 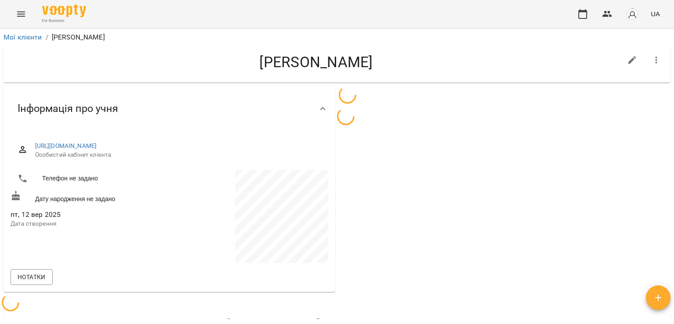 What do you see at coordinates (89, 196) in the screenshot?
I see `div: Дату народження не задано` at bounding box center [89, 196].